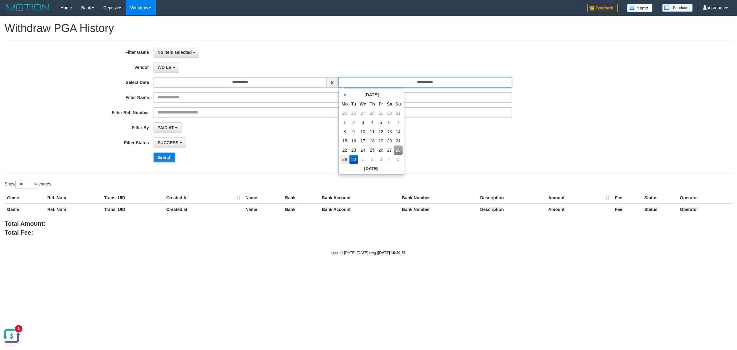 The width and height of the screenshot is (737, 350). What do you see at coordinates (166, 67) in the screenshot?
I see `button: WD LB` at bounding box center [166, 67].